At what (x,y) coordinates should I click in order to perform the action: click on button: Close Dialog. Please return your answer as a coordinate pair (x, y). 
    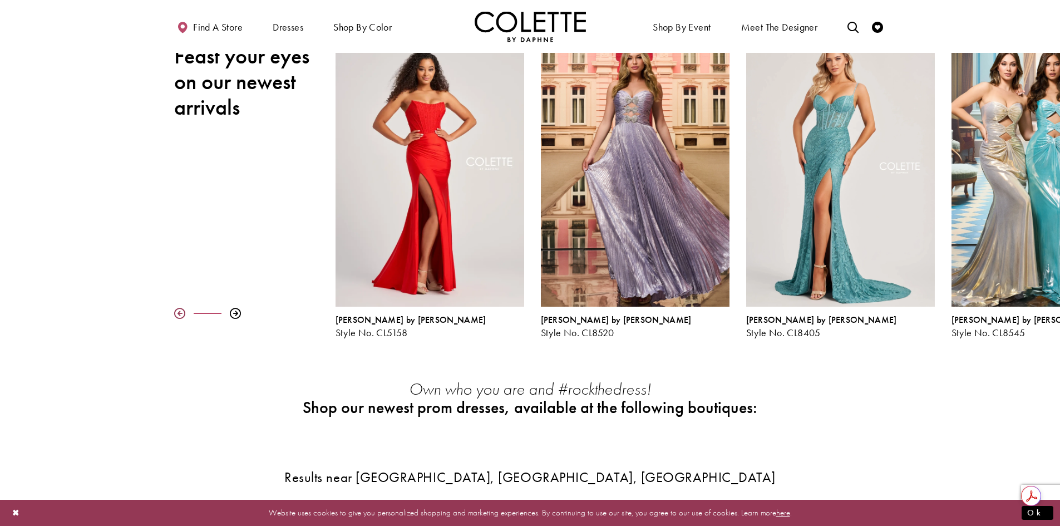
    Looking at the image, I should click on (16, 512).